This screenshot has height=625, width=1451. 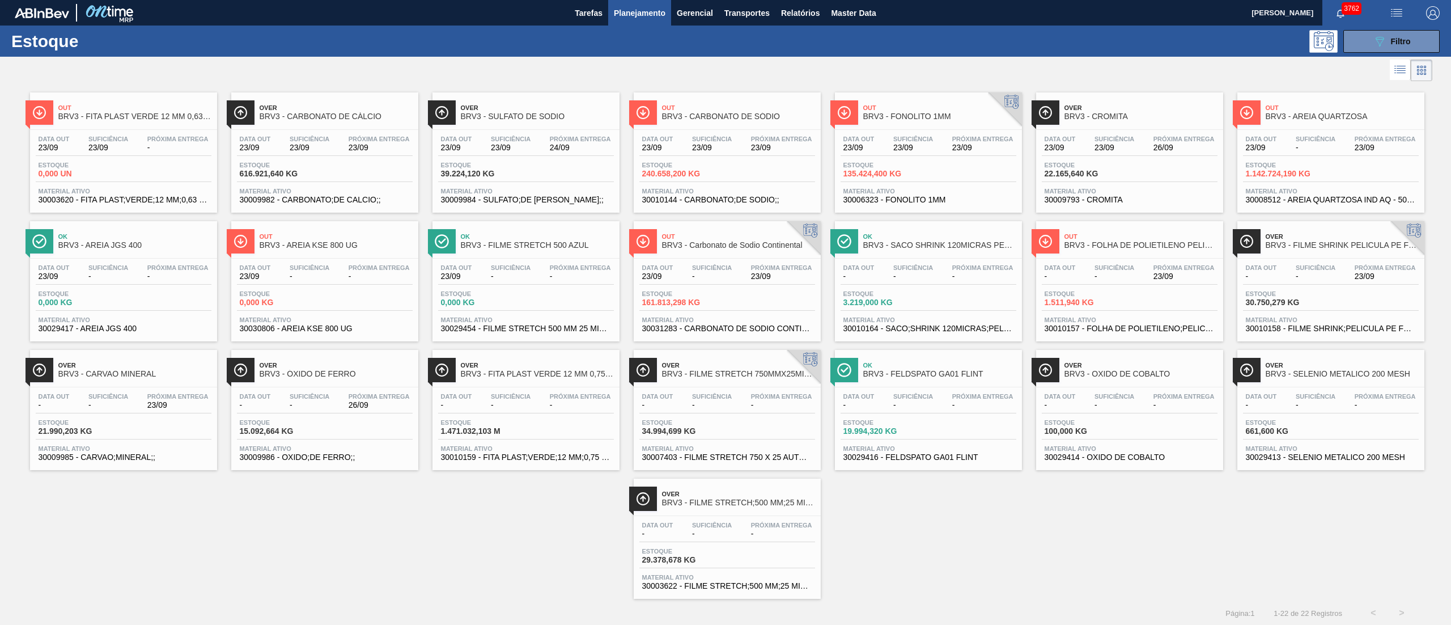 What do you see at coordinates (940, 374) in the screenshot?
I see `span: BRV3 - FELDSPATO GA01 FLINT` at bounding box center [940, 374].